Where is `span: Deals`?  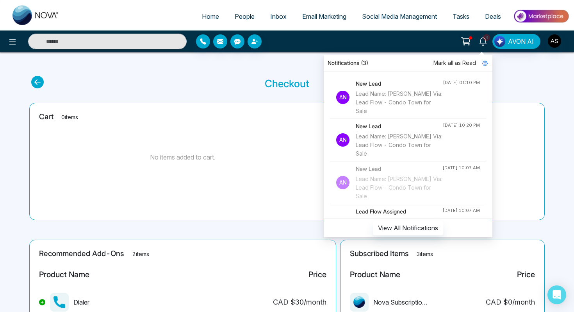
span: Deals is located at coordinates (493, 16).